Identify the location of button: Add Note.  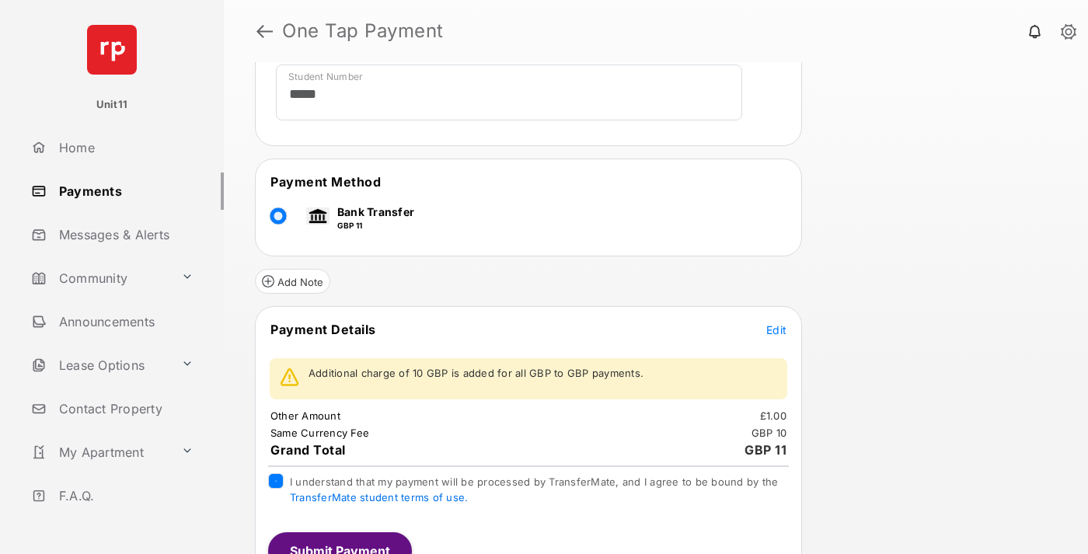
(292, 281).